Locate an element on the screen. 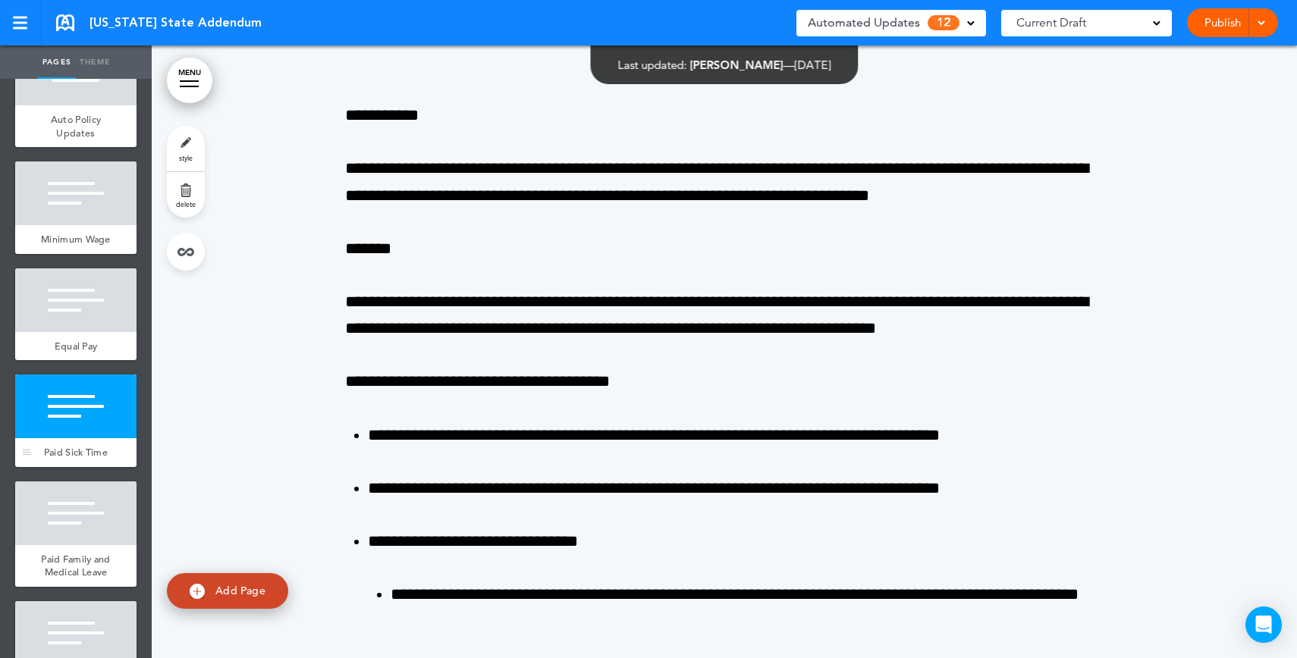 This screenshot has width=1297, height=658. a: Equal Pay is located at coordinates (76, 347).